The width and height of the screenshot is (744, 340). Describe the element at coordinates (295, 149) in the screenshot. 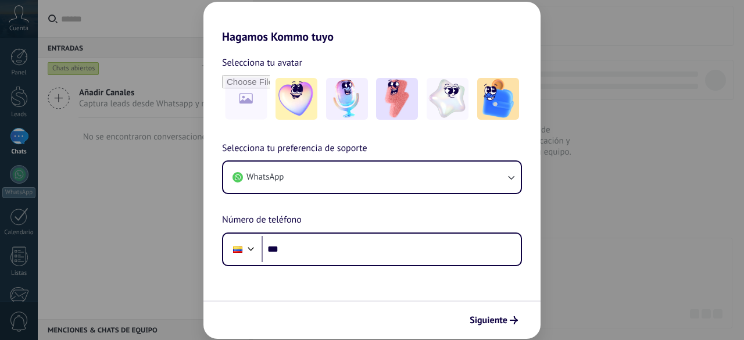

I see `span: Selecciona tu preferencia de soporte` at that location.